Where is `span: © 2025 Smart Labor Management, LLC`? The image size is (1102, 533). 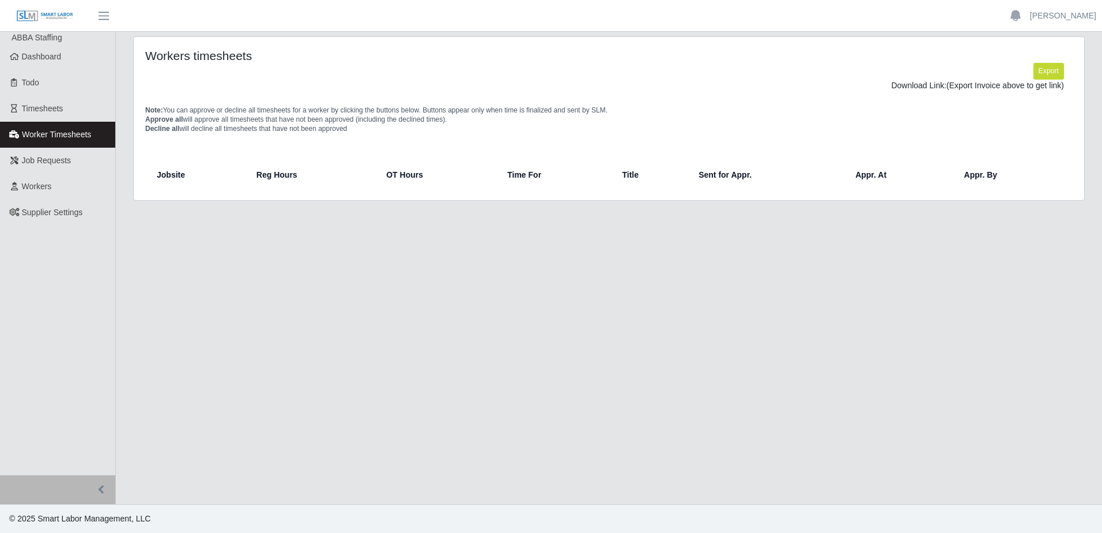 span: © 2025 Smart Labor Management, LLC is located at coordinates (80, 518).